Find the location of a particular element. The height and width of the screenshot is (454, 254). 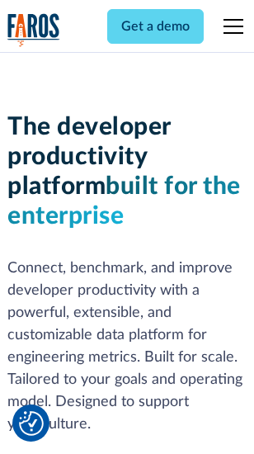

img: Revisit consent button is located at coordinates (31, 423).